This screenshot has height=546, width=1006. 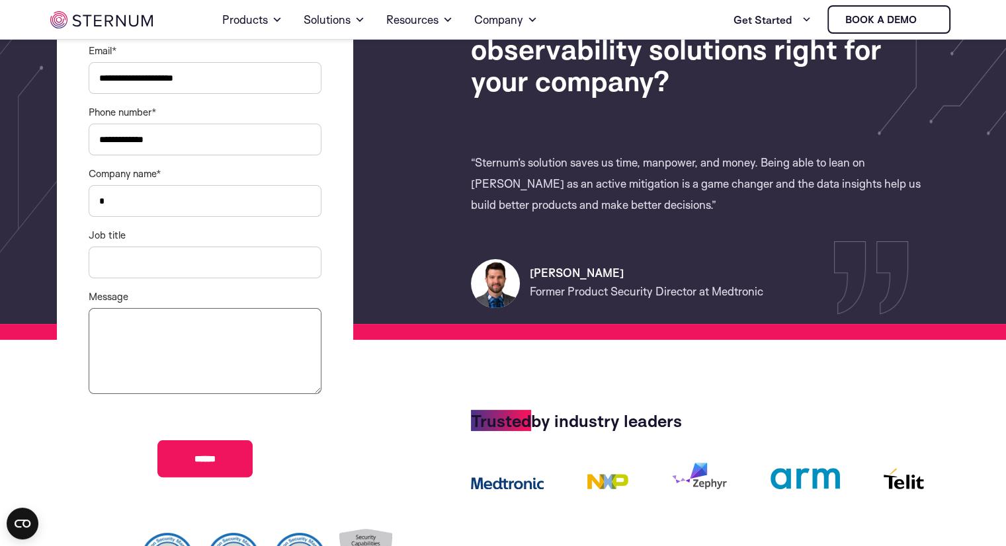 What do you see at coordinates (122, 173) in the screenshot?
I see `span: Company name` at bounding box center [122, 173].